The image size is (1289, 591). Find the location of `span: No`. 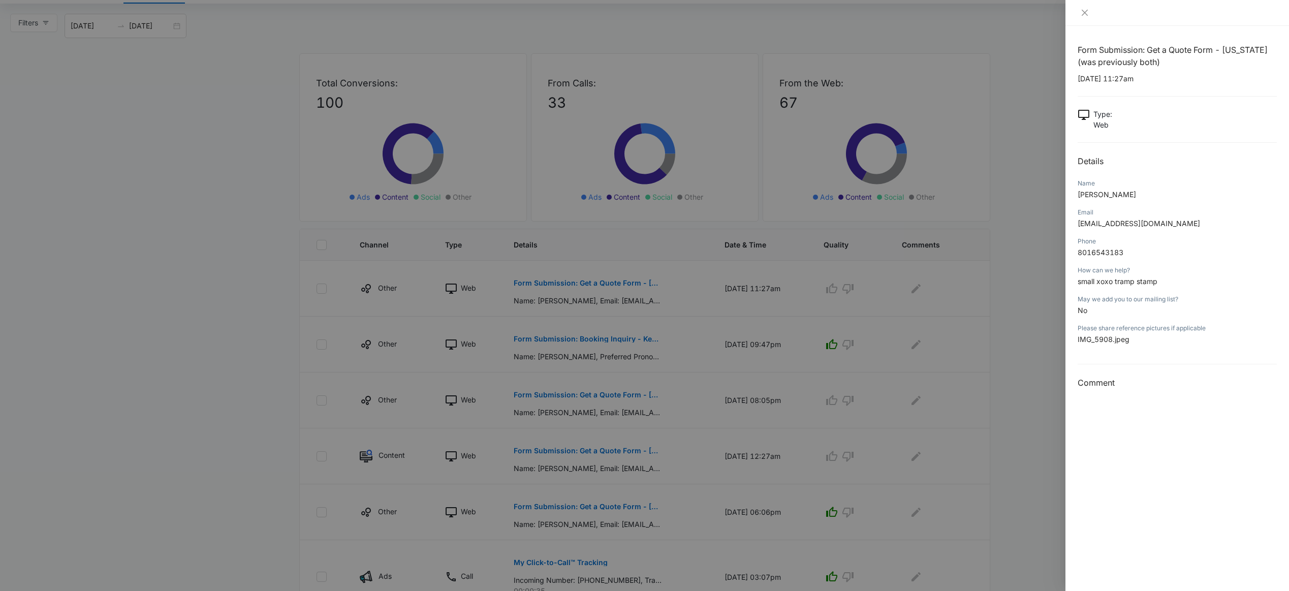

span: No is located at coordinates (1082, 310).